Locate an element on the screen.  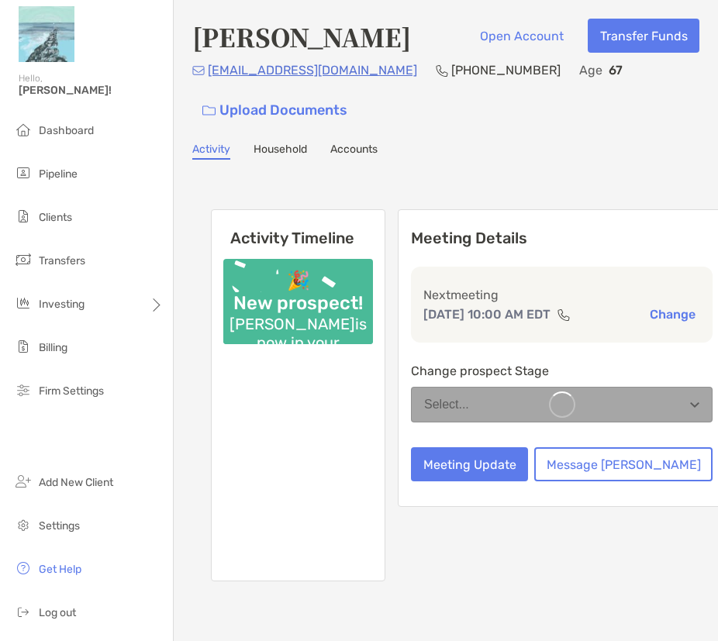
span: Pipeline is located at coordinates (58, 174).